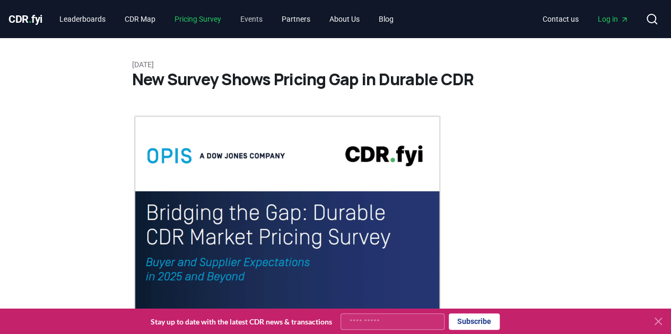 The image size is (671, 334). I want to click on a: Leaderboards, so click(82, 19).